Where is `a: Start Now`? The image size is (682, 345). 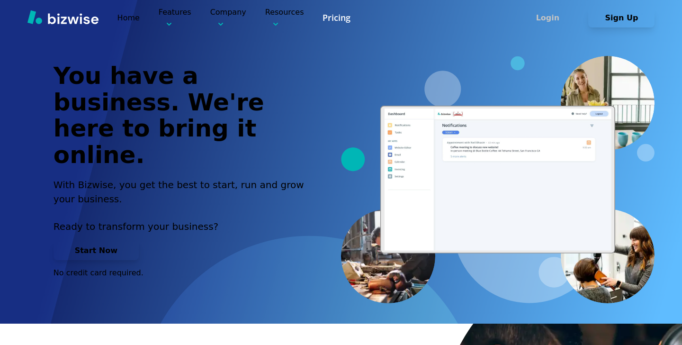 a: Start Now is located at coordinates (96, 250).